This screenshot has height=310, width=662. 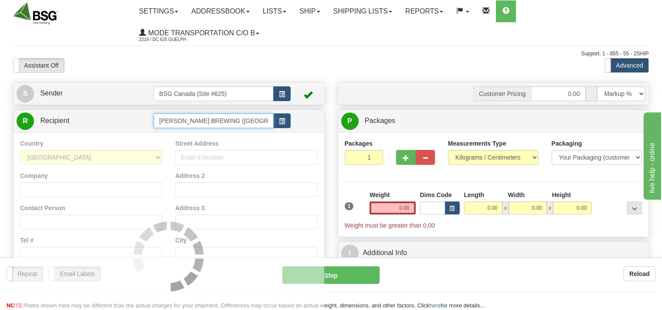 What do you see at coordinates (502, 94) in the screenshot?
I see `span: Customer Pricing` at bounding box center [502, 94].